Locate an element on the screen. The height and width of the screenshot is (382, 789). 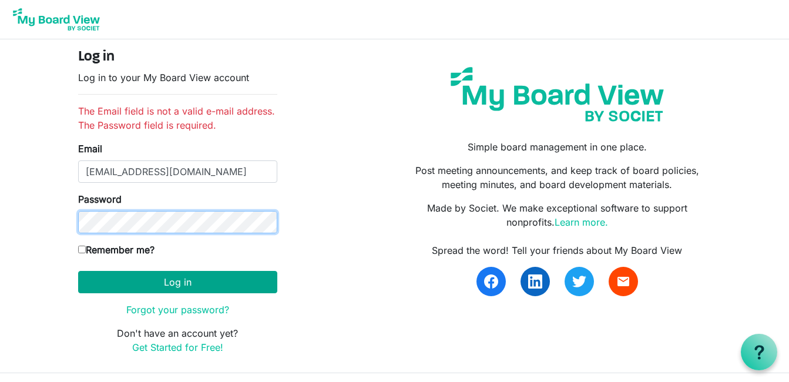
a: Forgot your password? is located at coordinates (177, 309).